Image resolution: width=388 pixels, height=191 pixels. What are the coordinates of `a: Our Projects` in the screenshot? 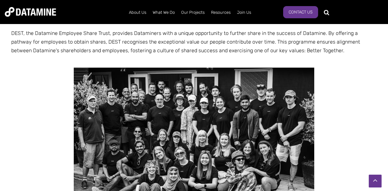 It's located at (193, 13).